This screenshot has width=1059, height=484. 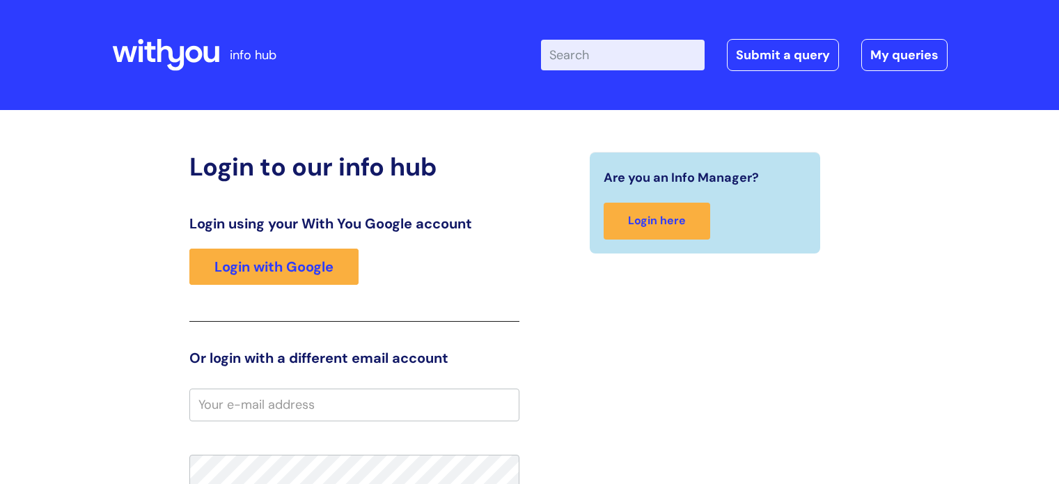 What do you see at coordinates (274, 267) in the screenshot?
I see `a: Login with Google` at bounding box center [274, 267].